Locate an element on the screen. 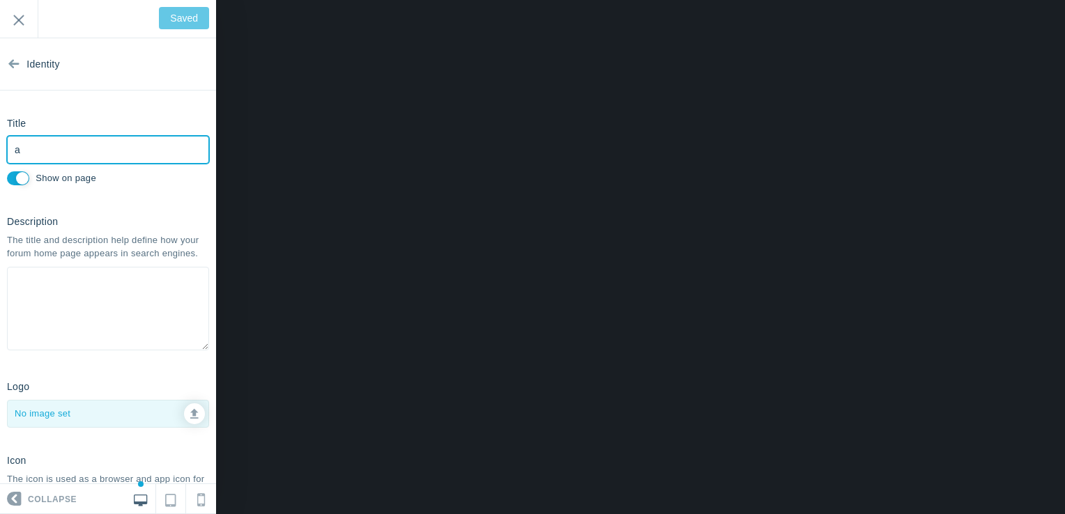  h6: Title is located at coordinates (16, 123).